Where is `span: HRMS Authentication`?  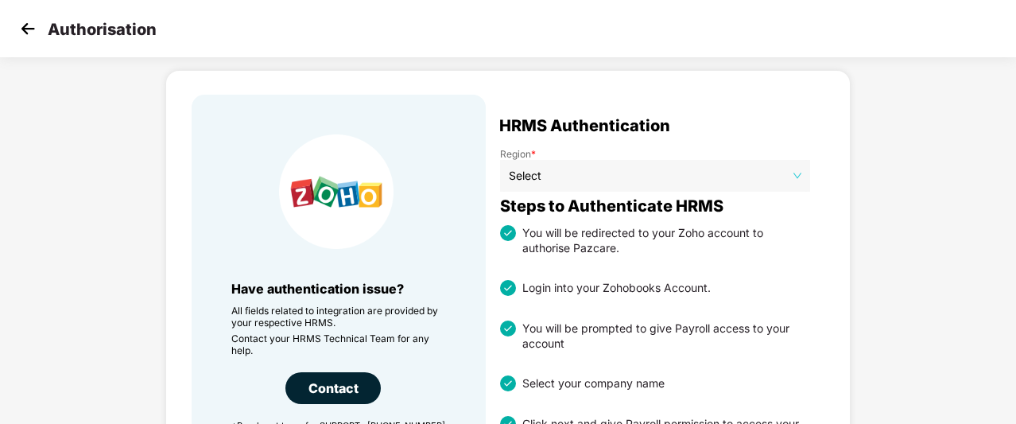 span: HRMS Authentication is located at coordinates (584, 126).